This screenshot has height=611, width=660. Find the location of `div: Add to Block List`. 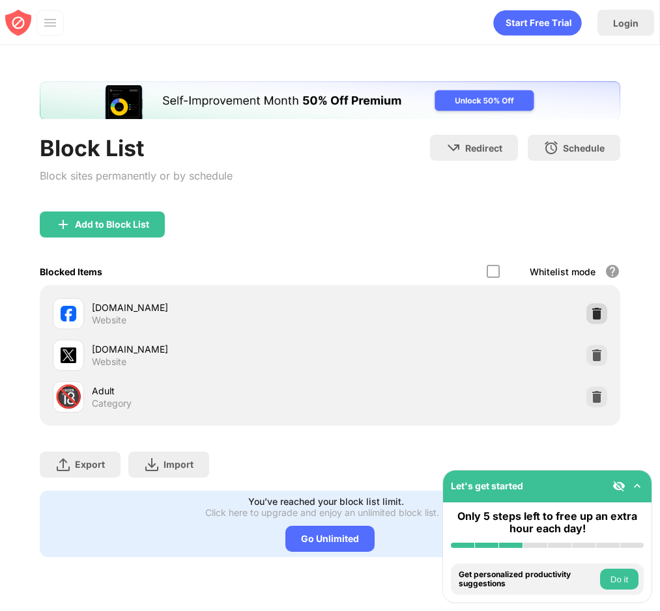

div: Add to Block List is located at coordinates (112, 225).